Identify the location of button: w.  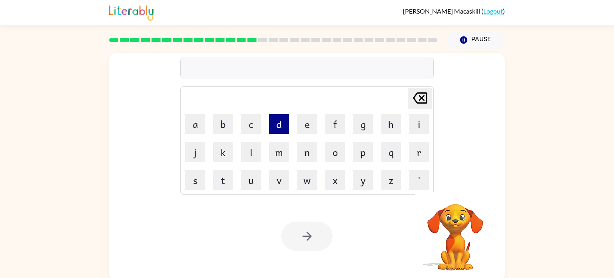
(307, 180).